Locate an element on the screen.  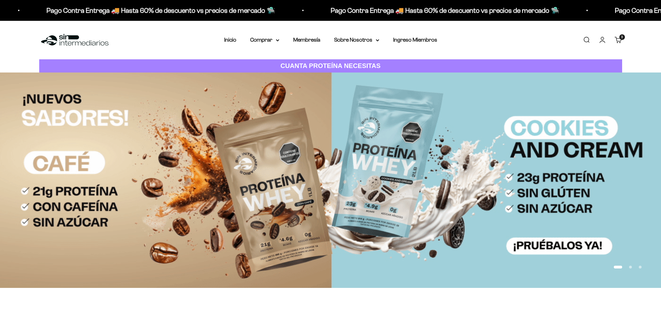
summary: Sobre Nosotros is located at coordinates (357, 40).